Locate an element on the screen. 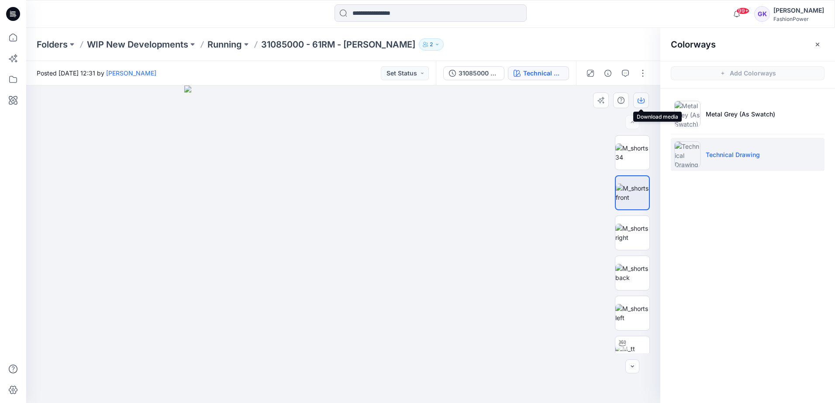 This screenshot has width=835, height=403. p: WIP New Developments is located at coordinates (137, 45).